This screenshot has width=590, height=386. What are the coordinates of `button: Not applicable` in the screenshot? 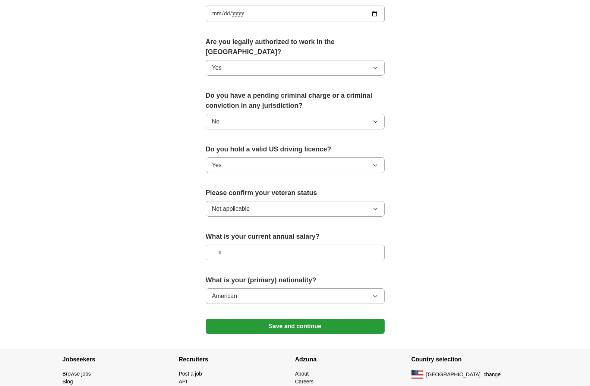 It's located at (295, 209).